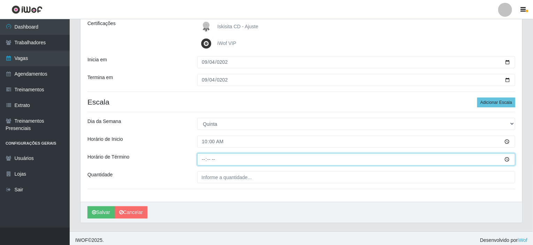 The image size is (533, 245). I want to click on a: iWof, so click(522, 240).